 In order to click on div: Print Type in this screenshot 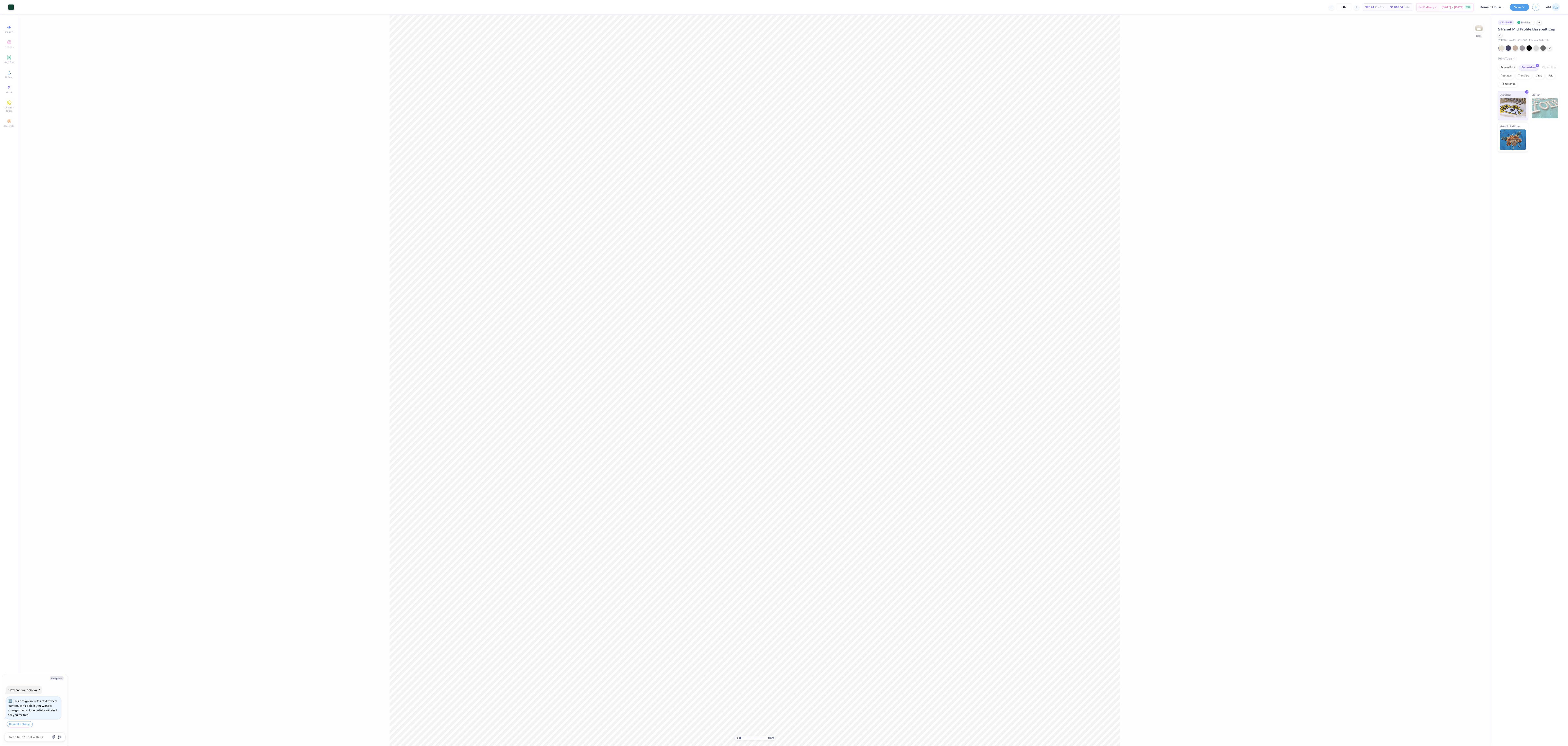, I will do `click(1529, 59)`.